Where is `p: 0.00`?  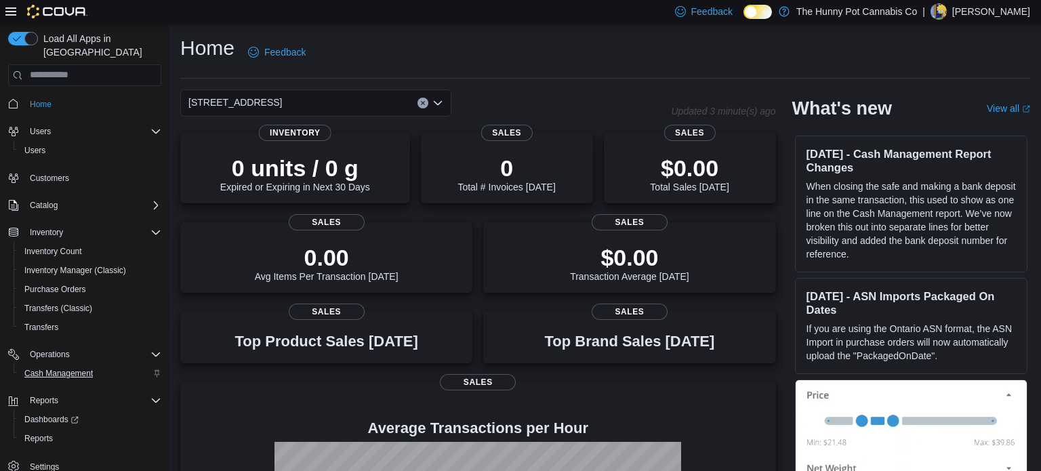
p: 0.00 is located at coordinates (327, 258).